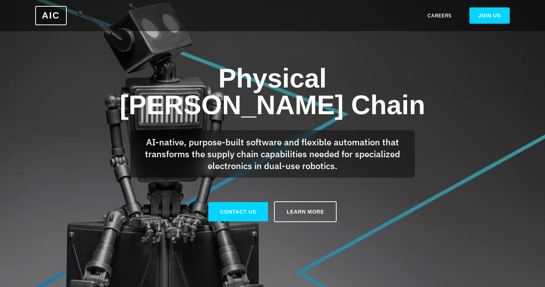 The image size is (545, 287). Describe the element at coordinates (51, 16) in the screenshot. I see `span: AIC` at that location.